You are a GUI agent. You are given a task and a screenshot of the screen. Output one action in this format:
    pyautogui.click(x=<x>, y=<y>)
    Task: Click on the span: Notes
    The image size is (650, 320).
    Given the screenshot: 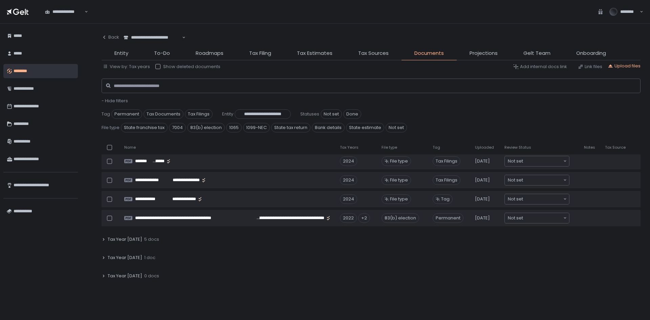 What is the action you would take?
    pyautogui.click(x=589, y=147)
    